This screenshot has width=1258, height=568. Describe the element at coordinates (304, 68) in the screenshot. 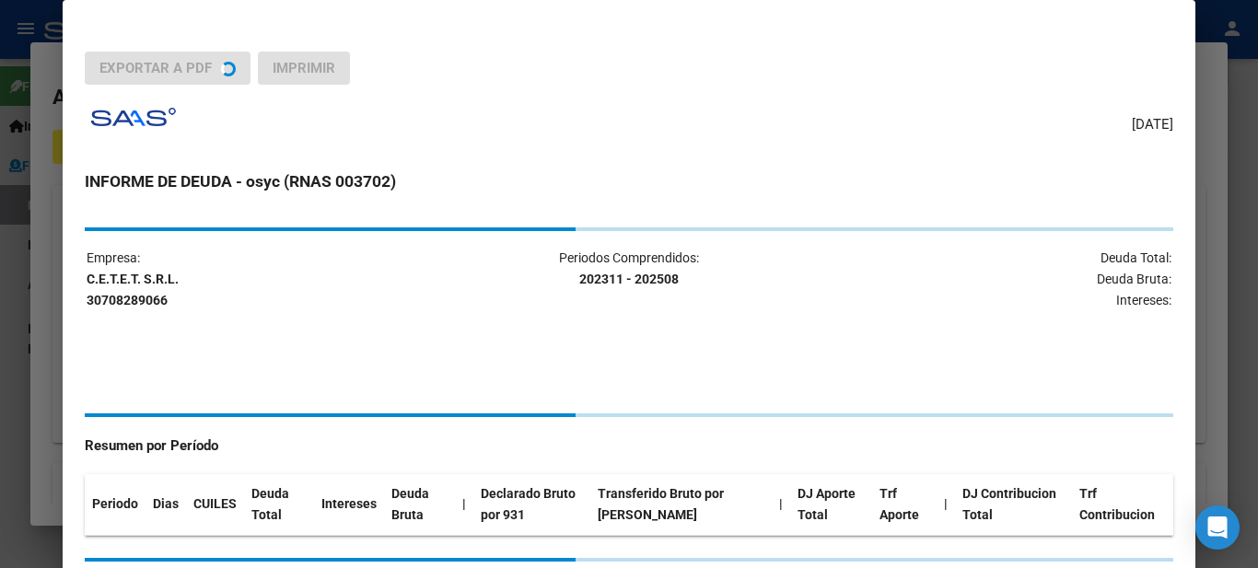

I see `button: Imprimir` at that location.